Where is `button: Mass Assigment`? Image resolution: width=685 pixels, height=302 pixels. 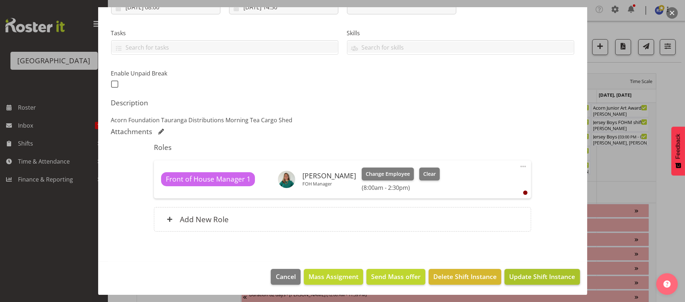 button: Mass Assigment is located at coordinates (333, 277).